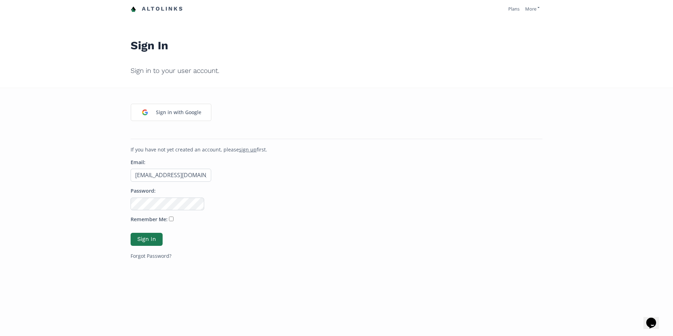 The height and width of the screenshot is (336, 673). What do you see at coordinates (533, 9) in the screenshot?
I see `a: More` at bounding box center [533, 9].